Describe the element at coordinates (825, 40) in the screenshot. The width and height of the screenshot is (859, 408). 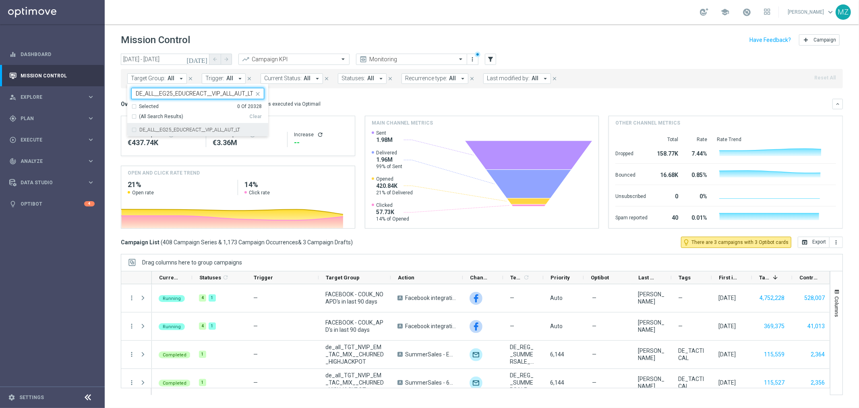
I see `span: Campaign` at that location.